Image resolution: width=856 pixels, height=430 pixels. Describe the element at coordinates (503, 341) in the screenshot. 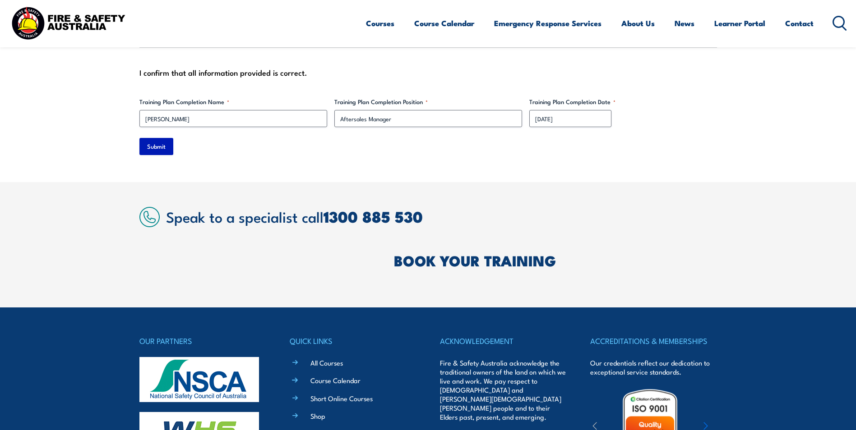

I see `h4: ACKNOWLEDGEMENT` at that location.